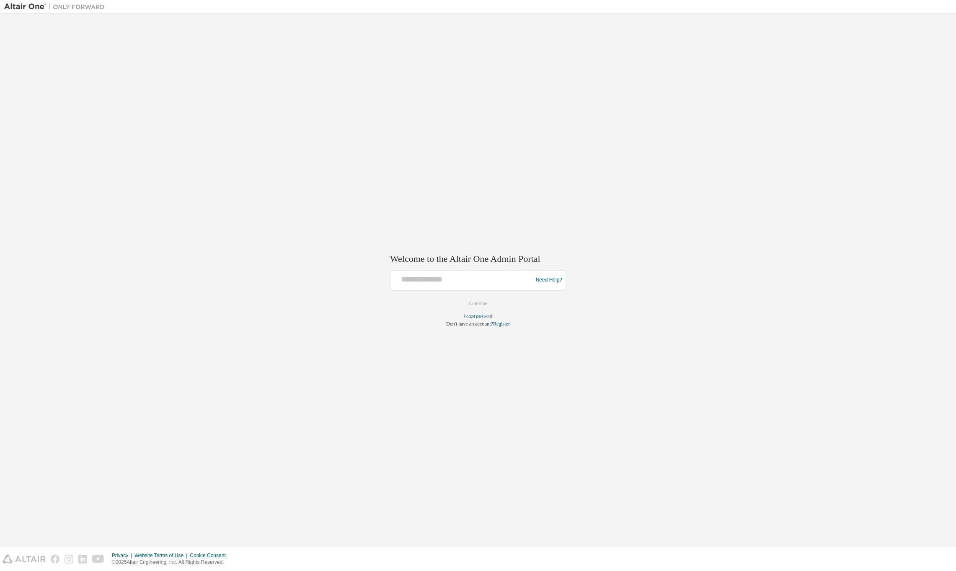 The image size is (956, 571). I want to click on a: Register, so click(502, 324).